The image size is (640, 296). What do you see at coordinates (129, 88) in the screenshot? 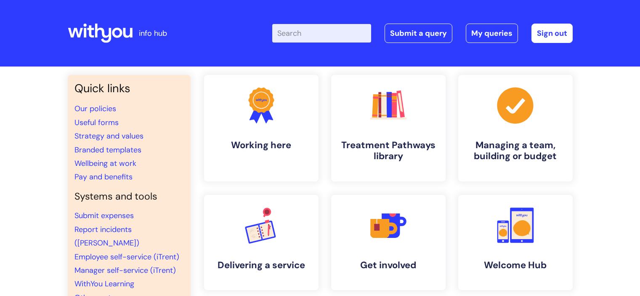
I see `h3: Quick links` at bounding box center [129, 88].